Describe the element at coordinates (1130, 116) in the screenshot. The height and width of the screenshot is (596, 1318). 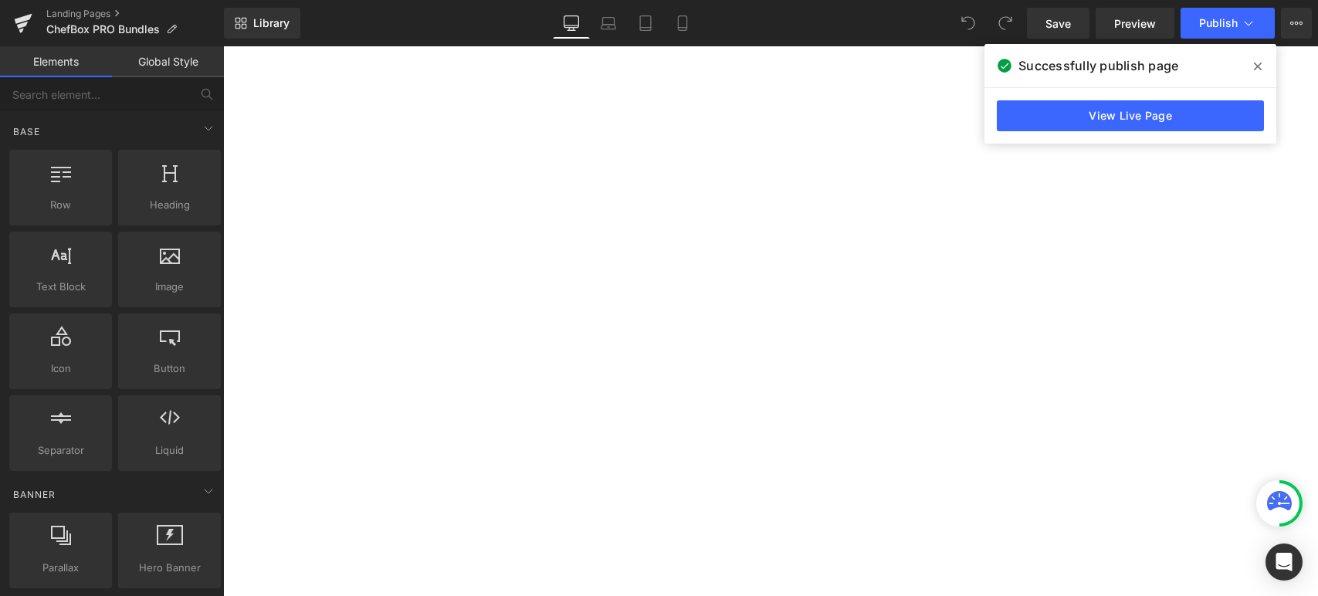
I see `a: View Live Page` at that location.